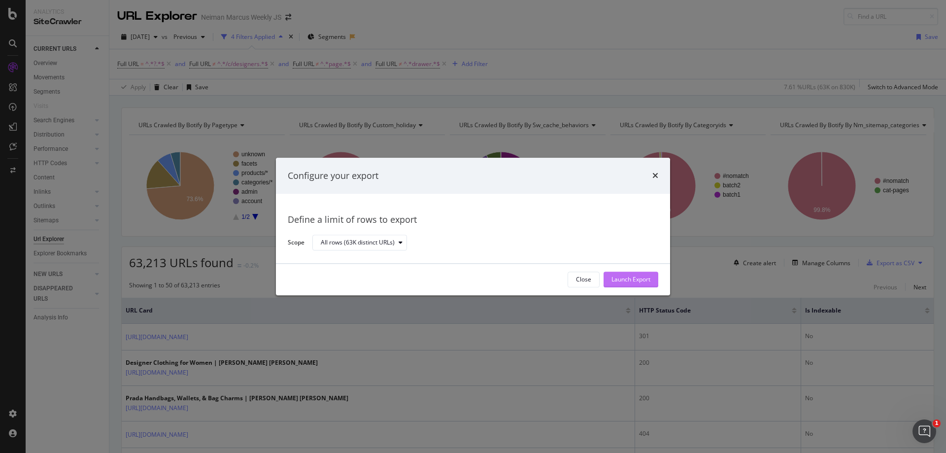 This screenshot has height=453, width=946. What do you see at coordinates (333, 176) in the screenshot?
I see `div: Configure your export` at bounding box center [333, 176].